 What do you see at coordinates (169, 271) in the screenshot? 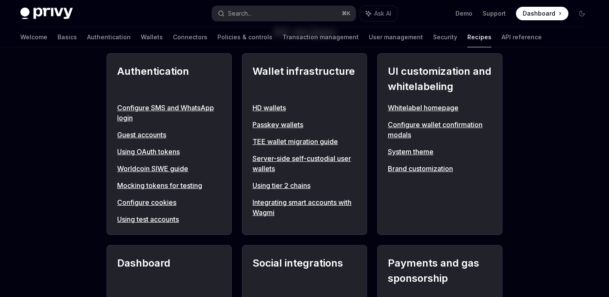
I see `h2: Dashboard` at bounding box center [169, 271].